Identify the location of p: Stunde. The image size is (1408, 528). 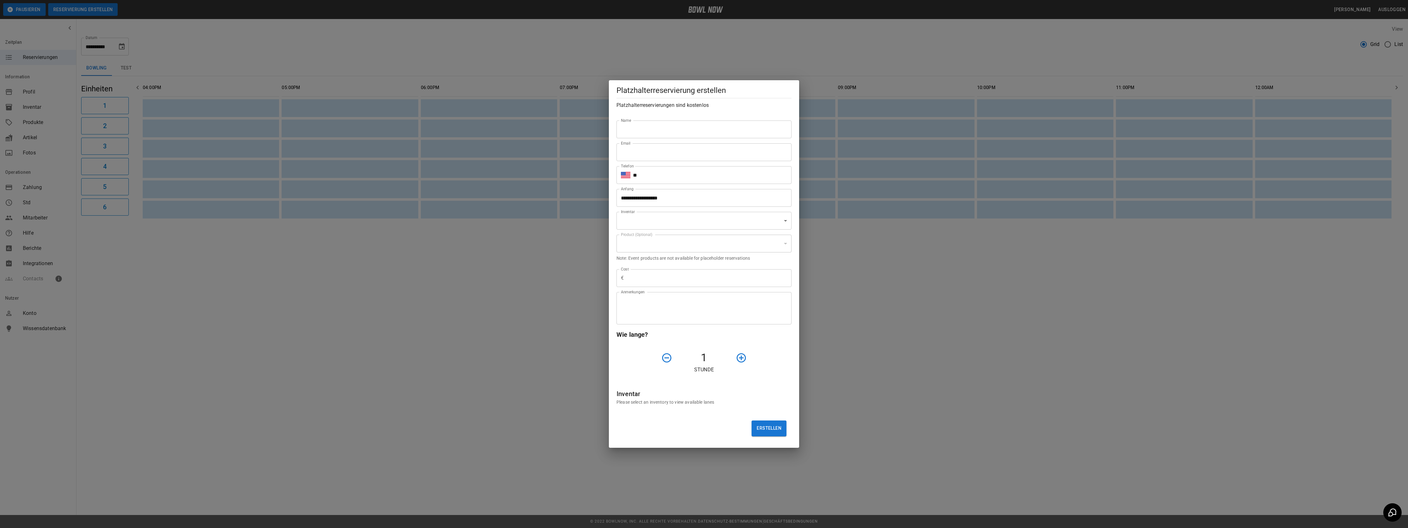
(704, 370).